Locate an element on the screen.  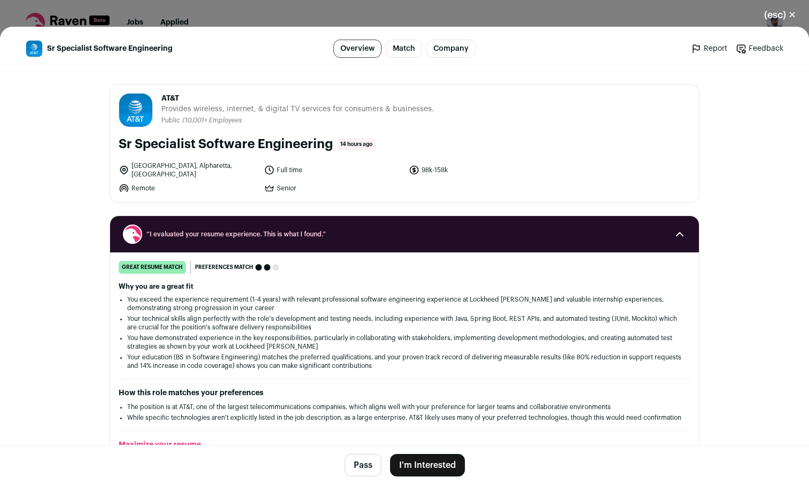
li: Your education (BS in Software Engineering) matches the preferred qualifications, and your proven... is located at coordinates (404, 361).